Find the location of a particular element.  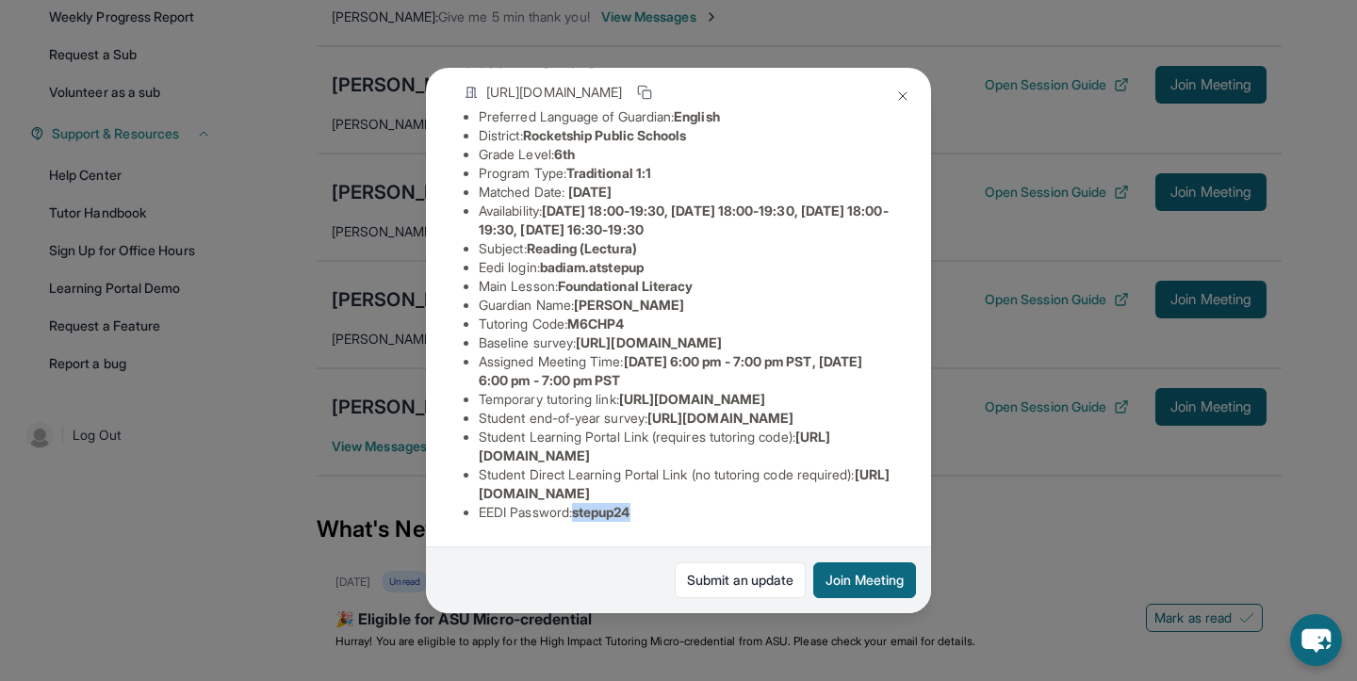

li: Student Direct Learning Portal Link (no tutoring code required) : is located at coordinates (686, 484).